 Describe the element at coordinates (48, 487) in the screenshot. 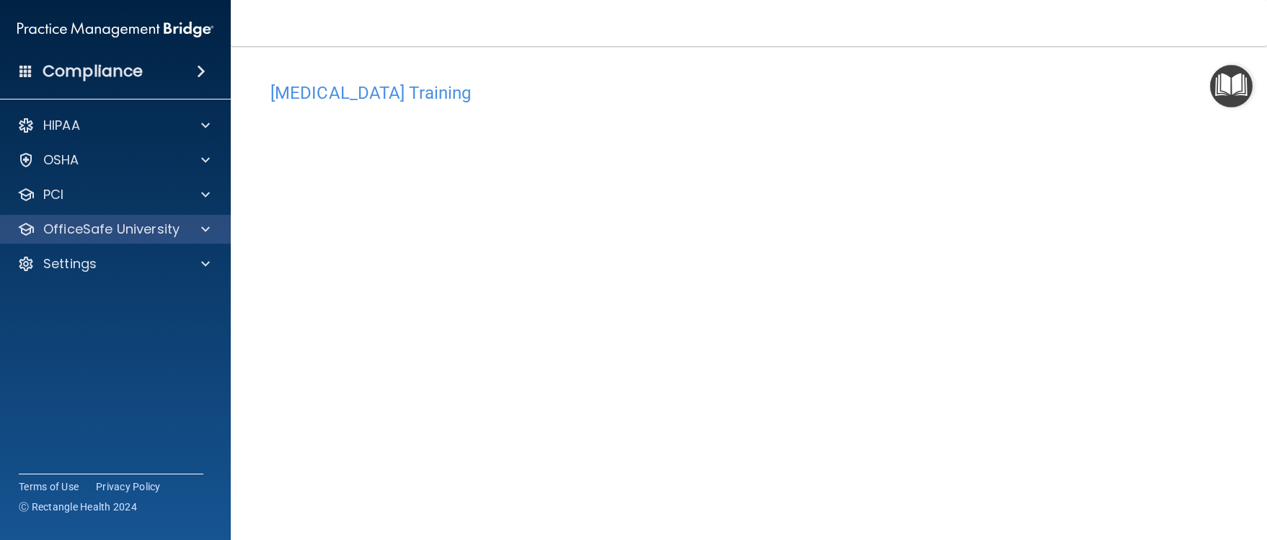

I see `a: Terms of Use` at that location.